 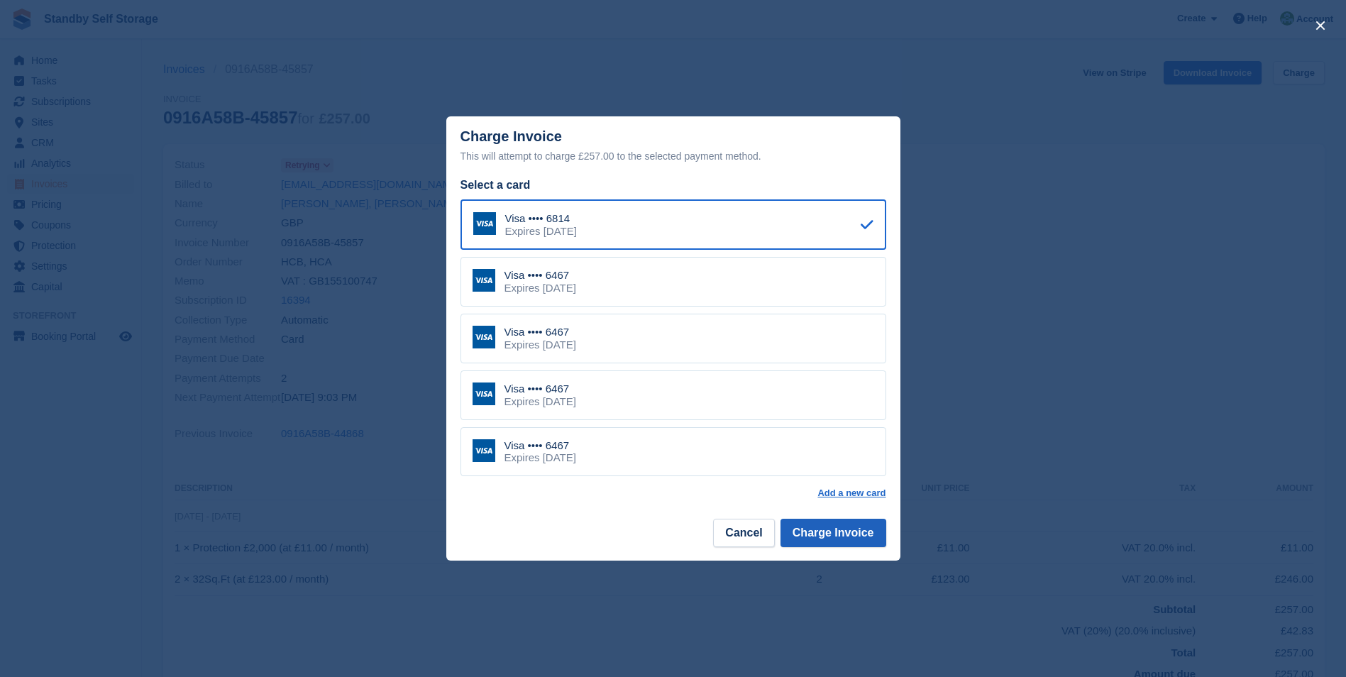 What do you see at coordinates (673, 156) in the screenshot?
I see `div: This will attempt to charge £257.00 to the selected payment method.` at bounding box center [673, 156].